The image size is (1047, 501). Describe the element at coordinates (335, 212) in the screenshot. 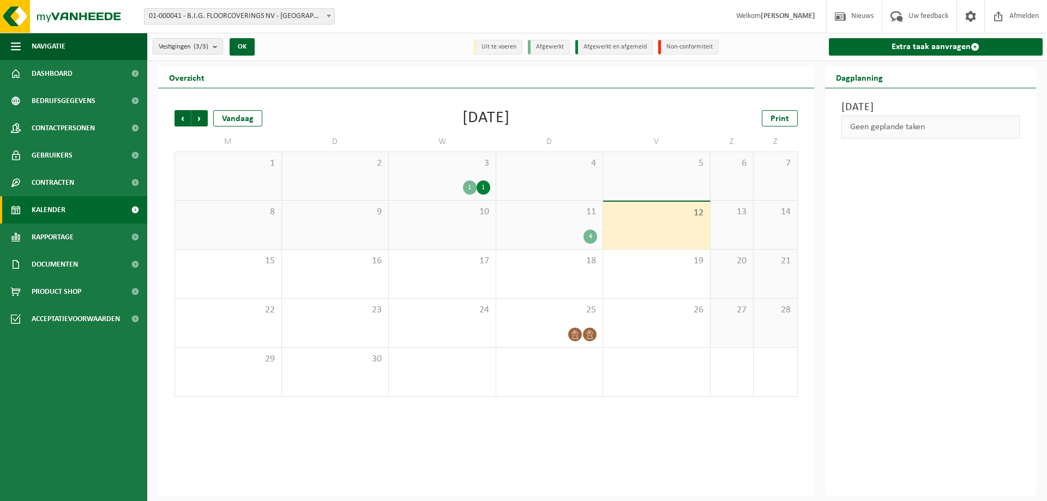

I see `span: 9` at that location.